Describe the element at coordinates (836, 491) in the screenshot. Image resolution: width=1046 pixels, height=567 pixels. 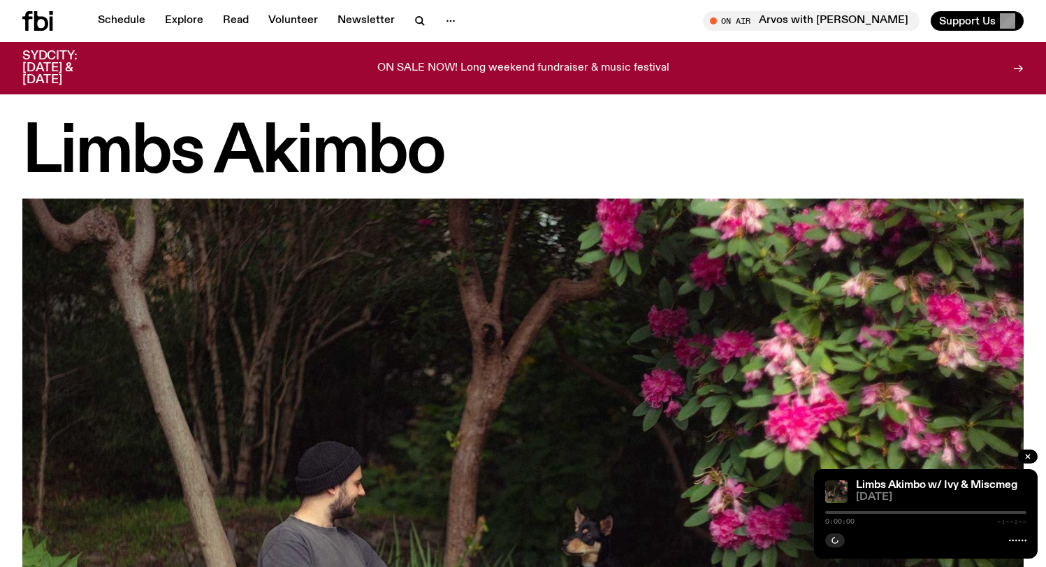
I see `img: Jackson sits at an outdoor table, legs crossed and gazing at a black and brown dog also sitting a...` at that location.